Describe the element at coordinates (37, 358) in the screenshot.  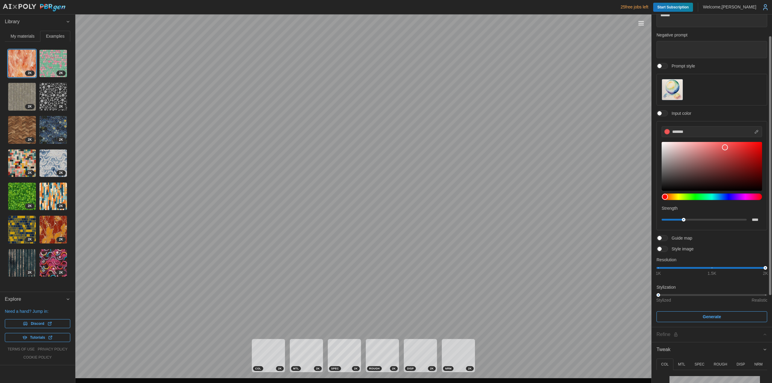
I see `a: cookie policy` at that location.